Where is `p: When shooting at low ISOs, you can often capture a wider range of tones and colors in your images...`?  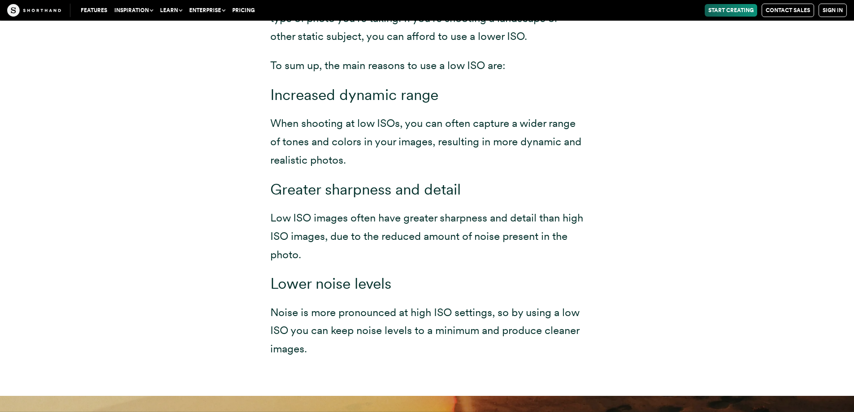
p: When shooting at low ISOs, you can often capture a wider range of tones and colors in your images... is located at coordinates (427, 142).